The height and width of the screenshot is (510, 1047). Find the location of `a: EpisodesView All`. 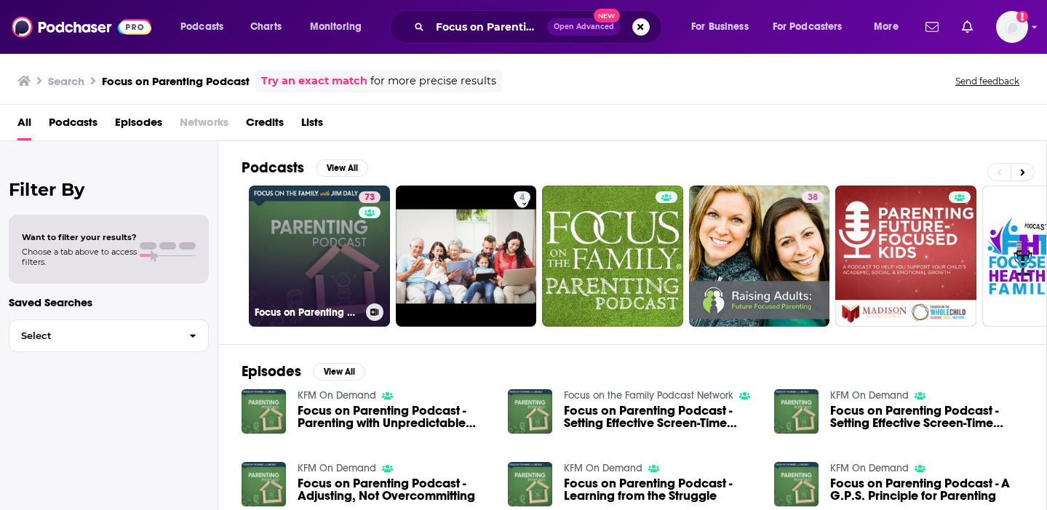

a: EpisodesView All is located at coordinates (303, 371).